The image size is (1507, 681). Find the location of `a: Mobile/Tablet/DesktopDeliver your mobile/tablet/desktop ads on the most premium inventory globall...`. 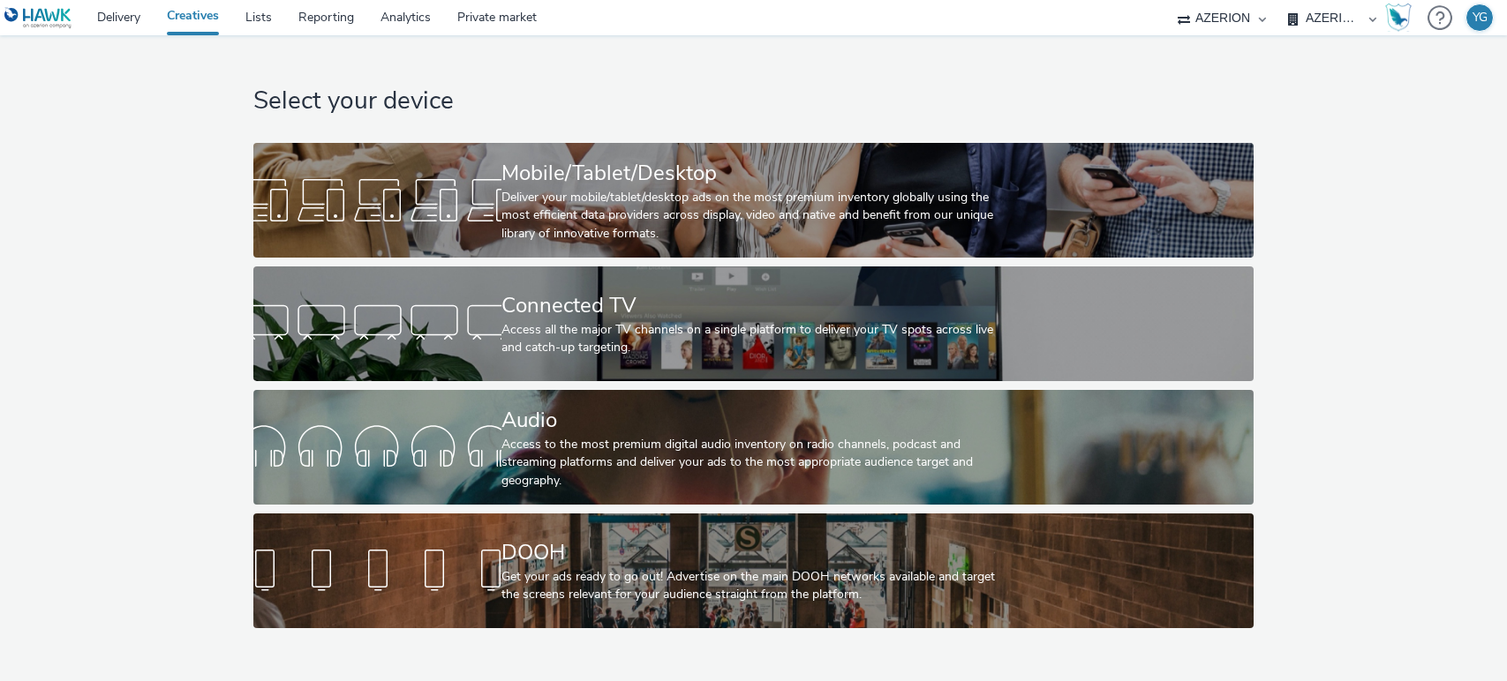

a: Mobile/Tablet/DesktopDeliver your mobile/tablet/desktop ads on the most premium inventory globall... is located at coordinates (753, 200).